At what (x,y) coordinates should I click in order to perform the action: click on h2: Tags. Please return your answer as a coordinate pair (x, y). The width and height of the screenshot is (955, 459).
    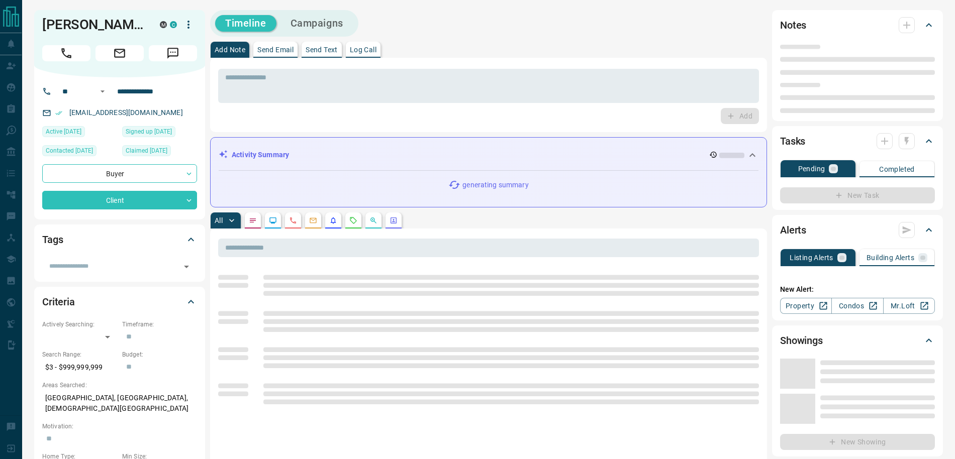
    Looking at the image, I should click on (52, 240).